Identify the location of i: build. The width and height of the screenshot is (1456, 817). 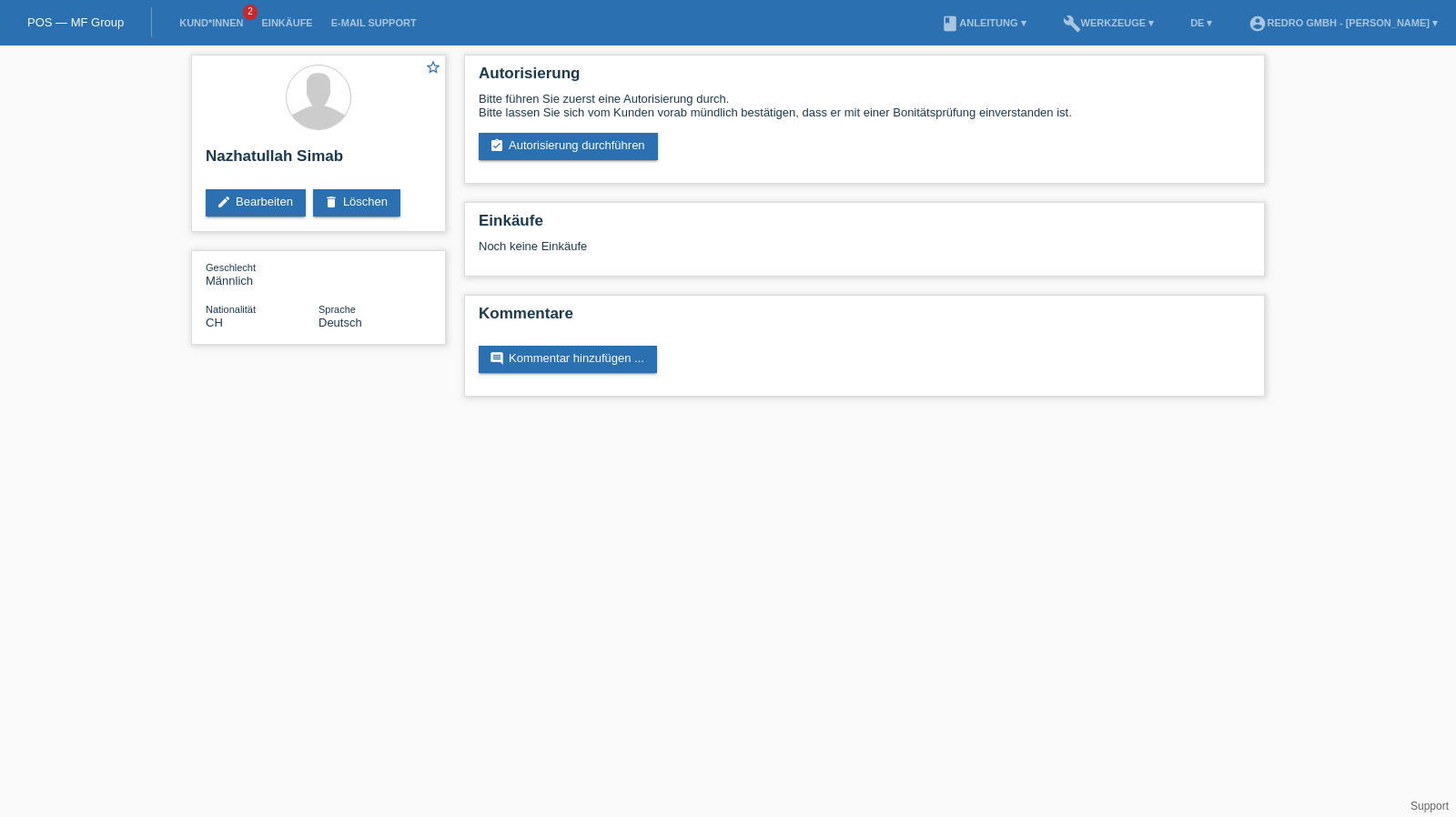
(1072, 24).